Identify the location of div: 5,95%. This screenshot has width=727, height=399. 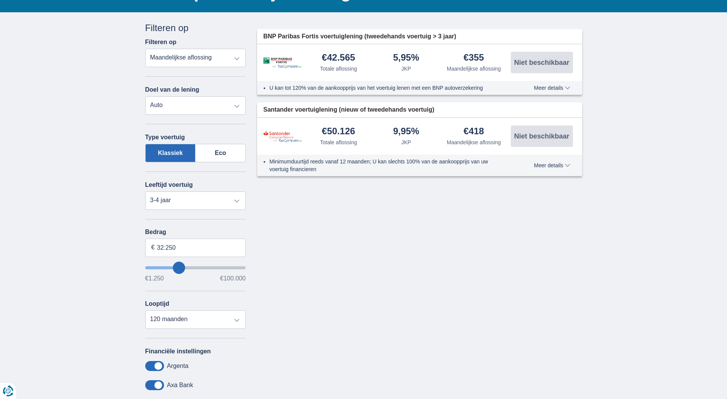
(406, 58).